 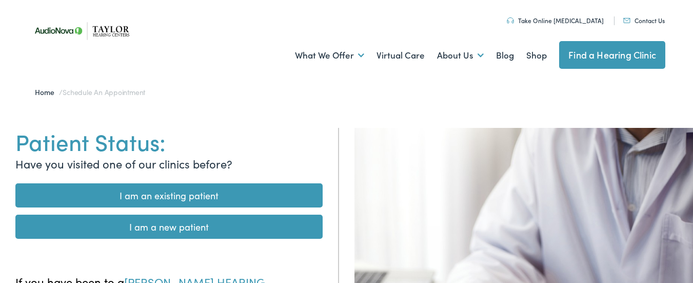 What do you see at coordinates (505, 55) in the screenshot?
I see `a: Blog` at bounding box center [505, 55].